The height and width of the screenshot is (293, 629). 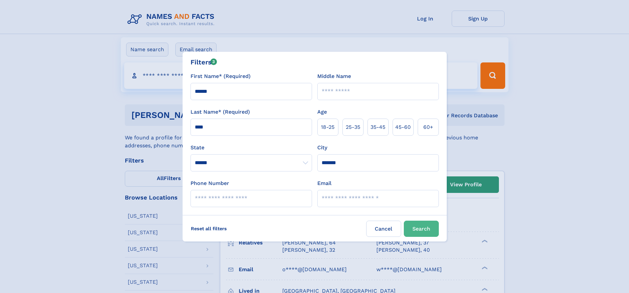 I want to click on label: City, so click(x=322, y=148).